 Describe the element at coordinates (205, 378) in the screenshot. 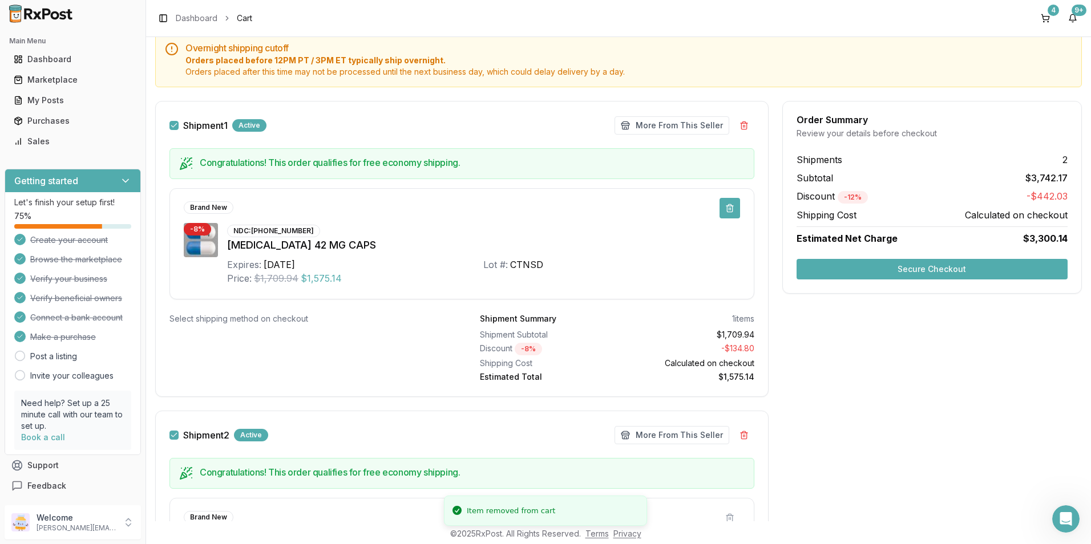

I see `button: Send a message…` at that location.